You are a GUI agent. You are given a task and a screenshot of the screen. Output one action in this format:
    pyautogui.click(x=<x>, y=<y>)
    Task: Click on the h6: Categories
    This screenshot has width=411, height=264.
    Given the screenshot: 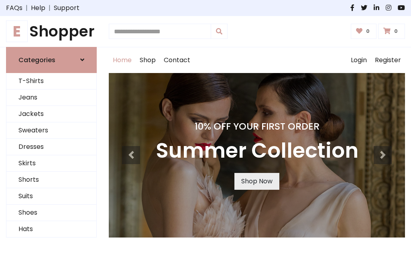 What is the action you would take?
    pyautogui.click(x=37, y=60)
    